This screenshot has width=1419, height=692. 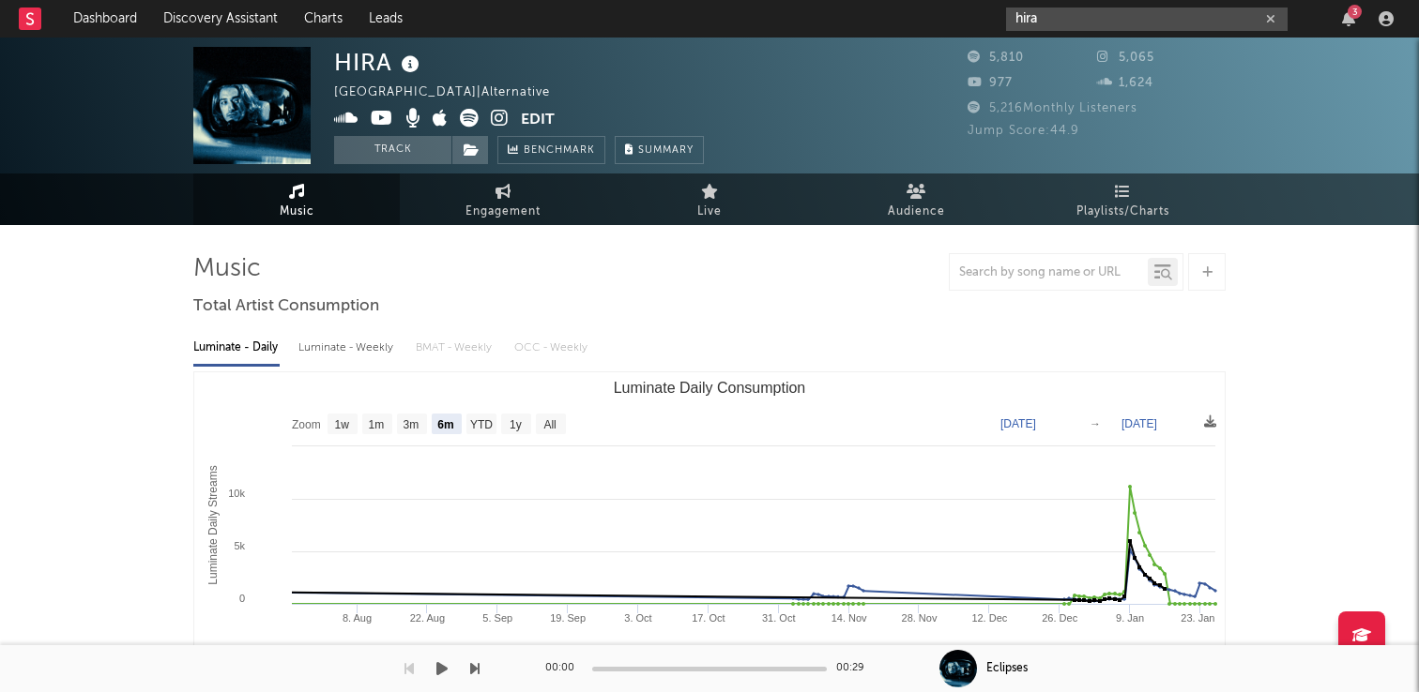 I want to click on text: 31. Oct, so click(x=778, y=618).